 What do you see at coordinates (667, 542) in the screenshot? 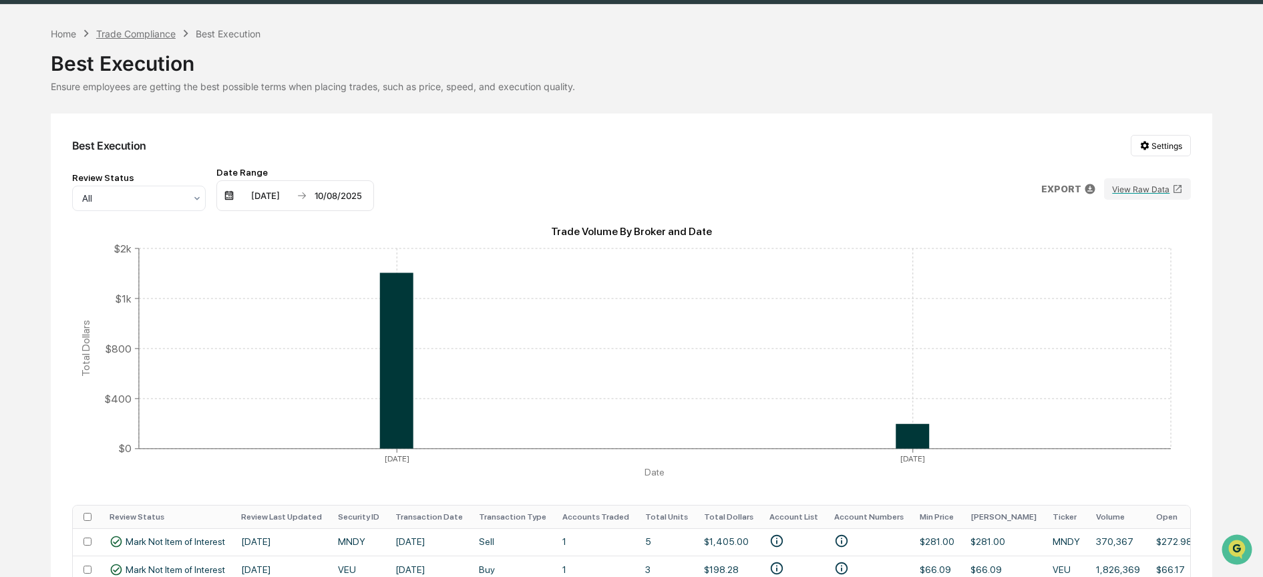
I see `td: 5` at bounding box center [667, 542].